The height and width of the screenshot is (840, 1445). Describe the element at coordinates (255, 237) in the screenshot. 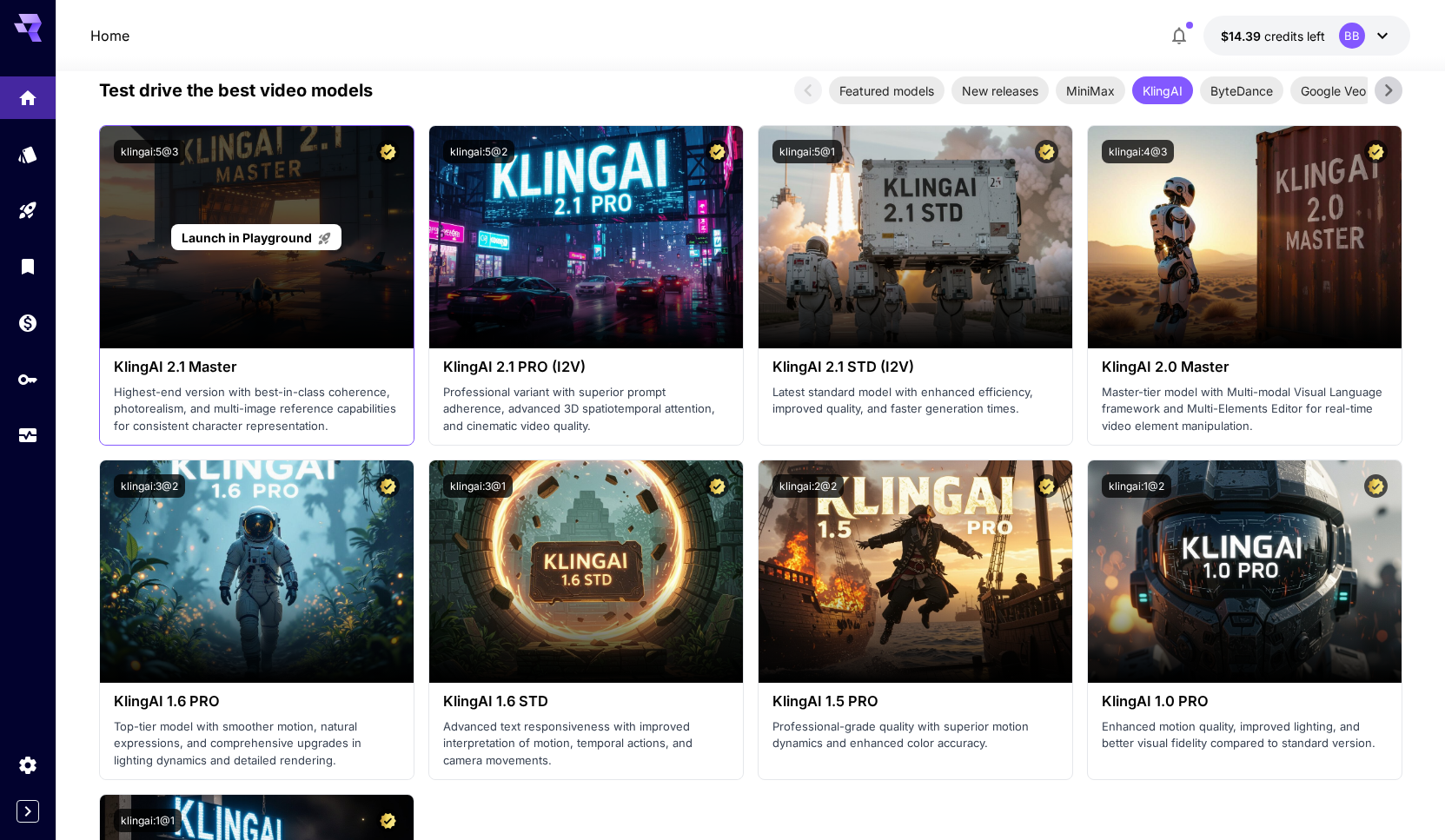

I see `a: Launch in Playground` at that location.